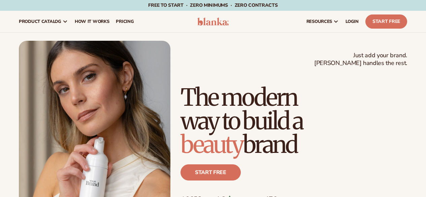  I want to click on a: How It Works, so click(92, 22).